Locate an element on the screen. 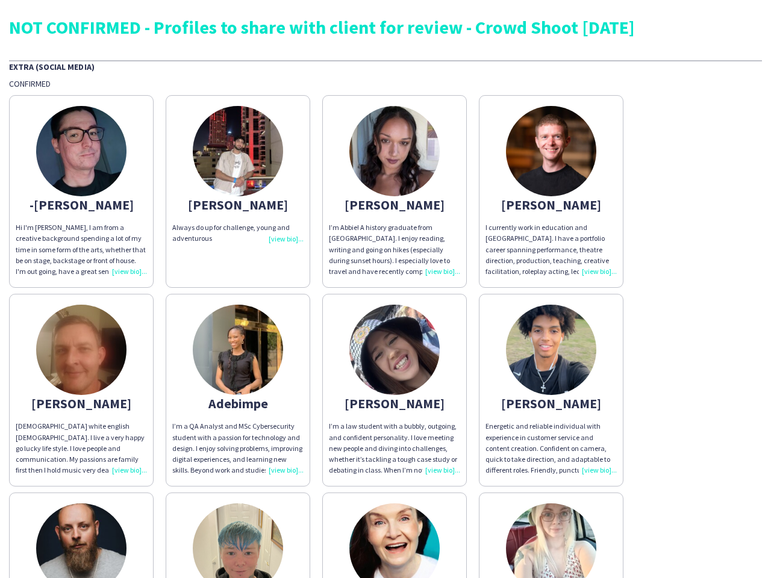 The width and height of the screenshot is (771, 578). div: Energetic and reliable individual with experience in customer service and content creation. Confi... is located at coordinates (551, 448).